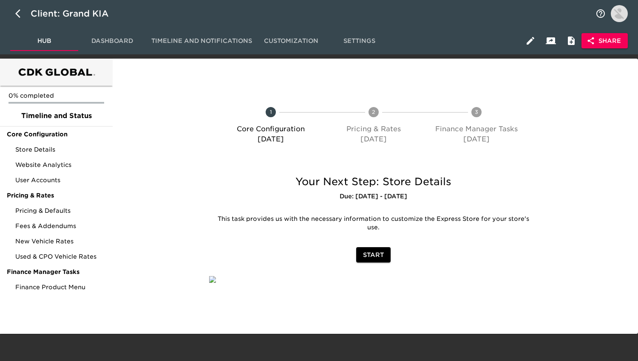 The height and width of the screenshot is (361, 638). Describe the element at coordinates (571, 41) in the screenshot. I see `button: Internal Notes and Comments` at that location.